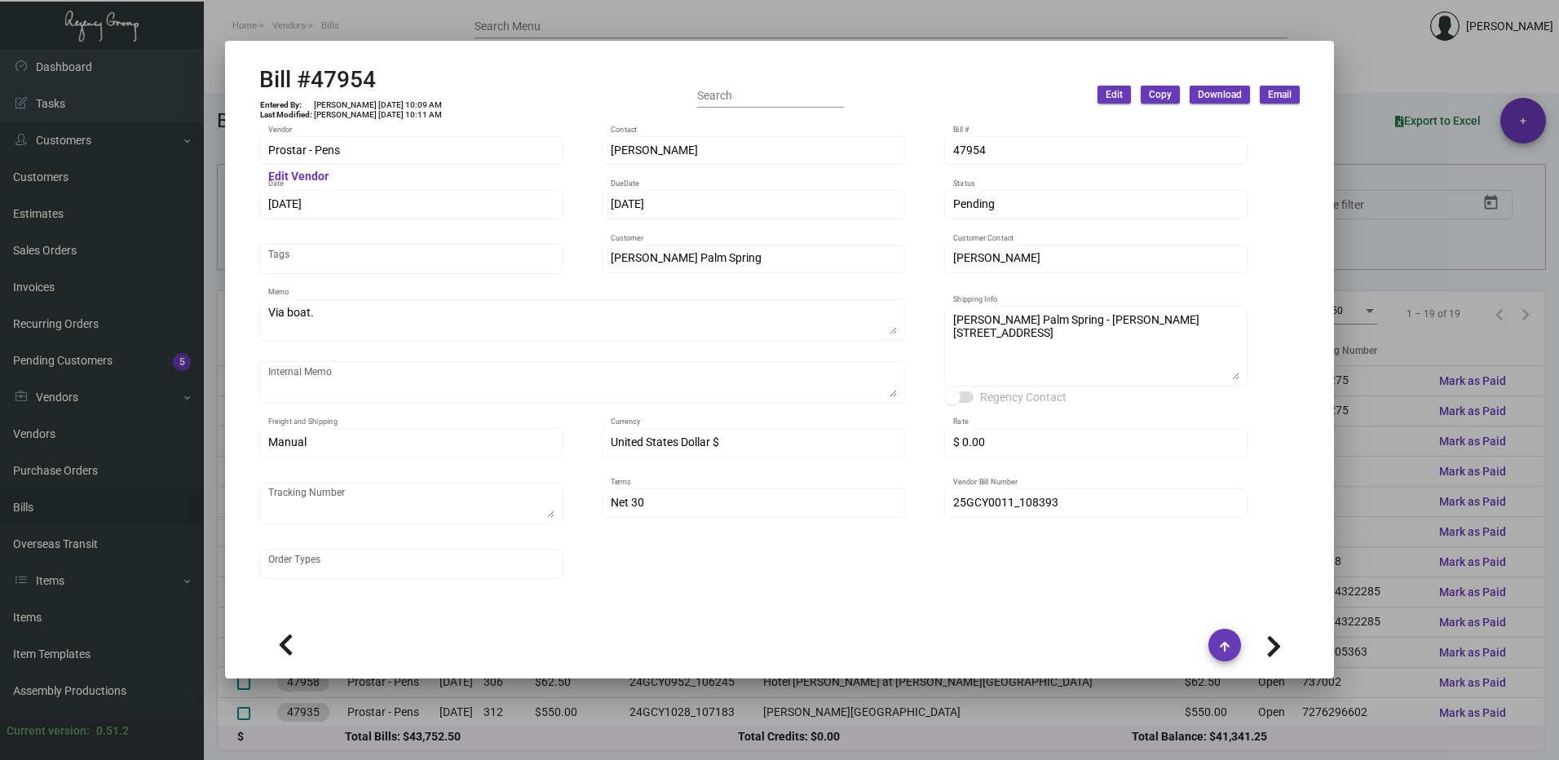 This screenshot has height=760, width=1559. I want to click on span: Pending, so click(974, 204).